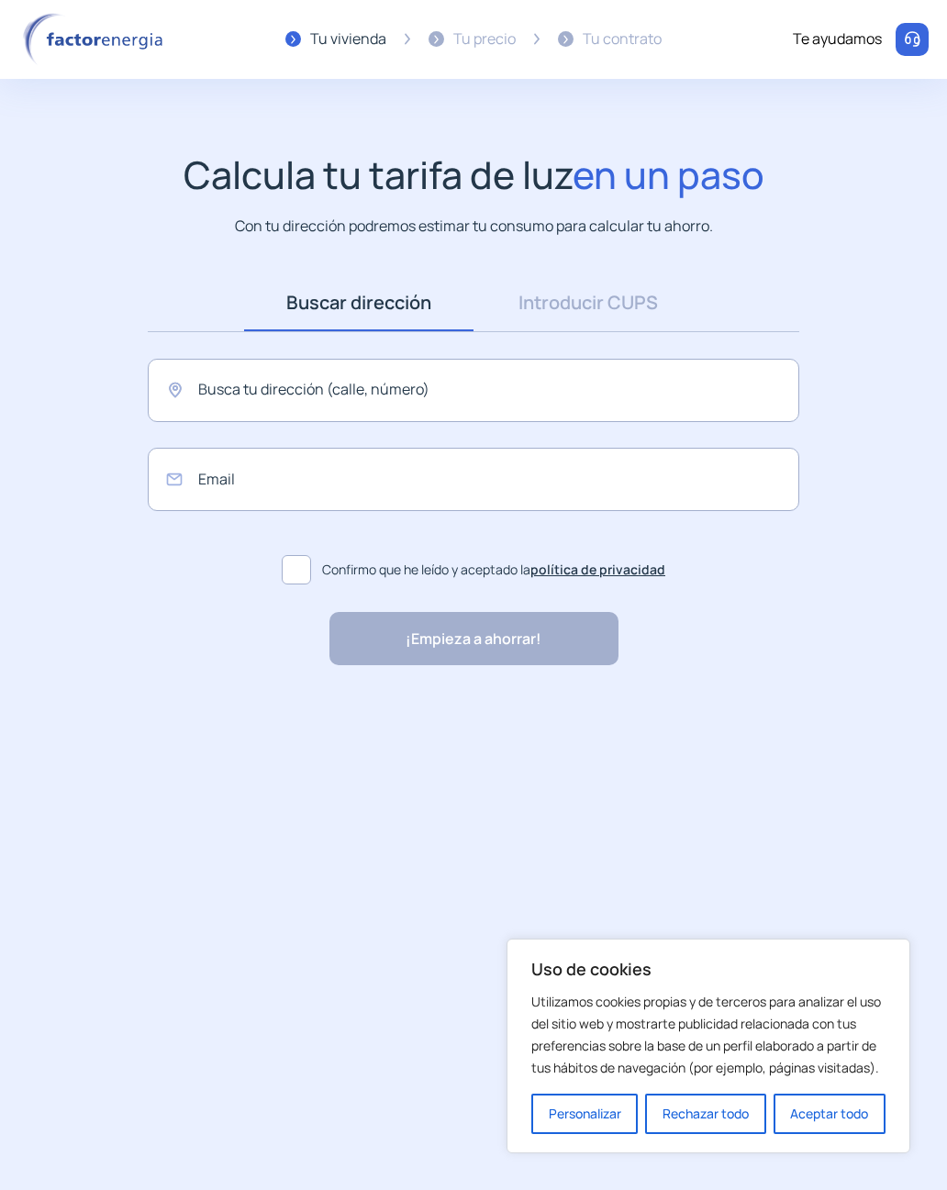 This screenshot has width=947, height=1190. I want to click on a: política de privacidad, so click(597, 569).